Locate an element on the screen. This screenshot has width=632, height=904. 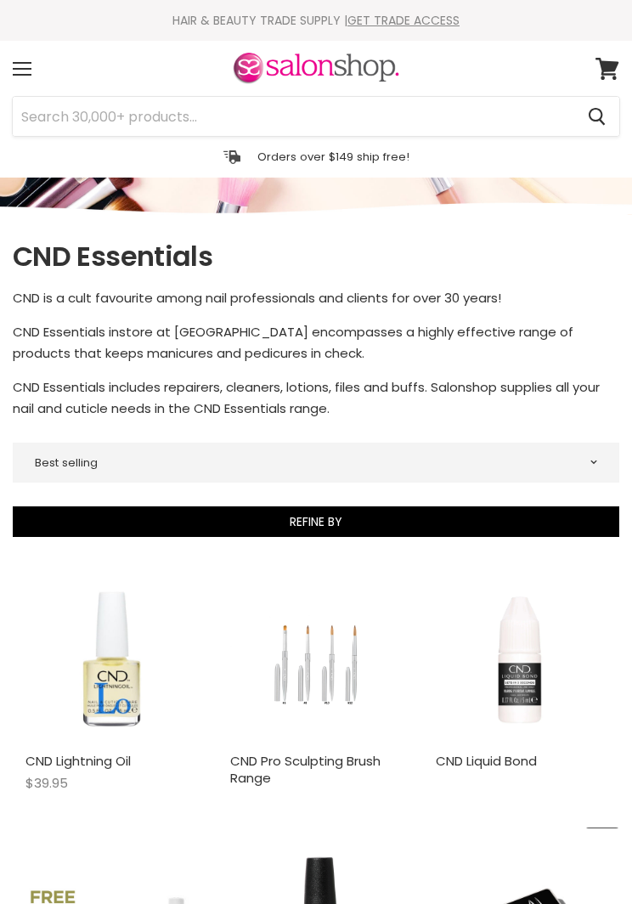
button: Search is located at coordinates (597, 116).